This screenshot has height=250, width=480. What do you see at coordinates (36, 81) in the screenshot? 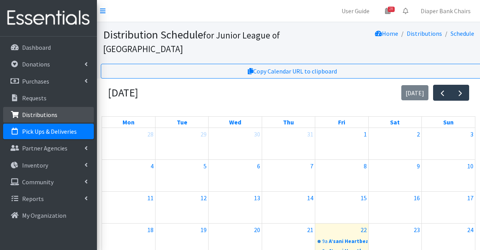
I see `p: Purchases` at bounding box center [36, 81].